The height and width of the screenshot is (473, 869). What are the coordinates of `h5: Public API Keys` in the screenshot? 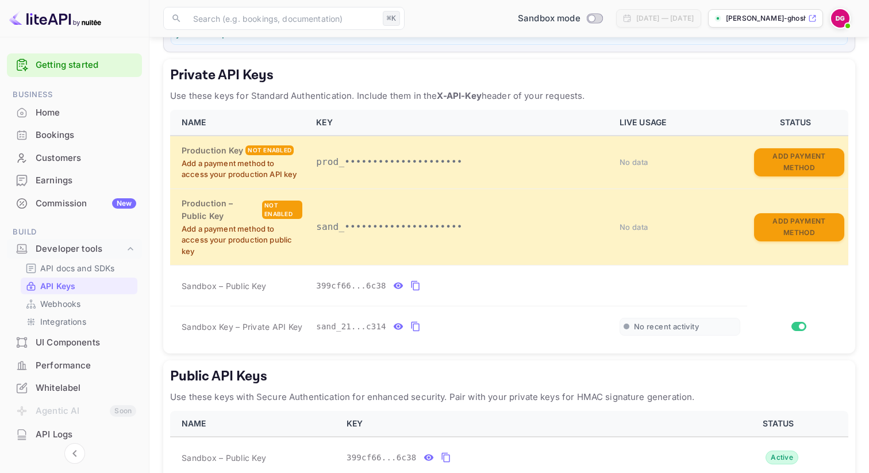 It's located at (509, 377).